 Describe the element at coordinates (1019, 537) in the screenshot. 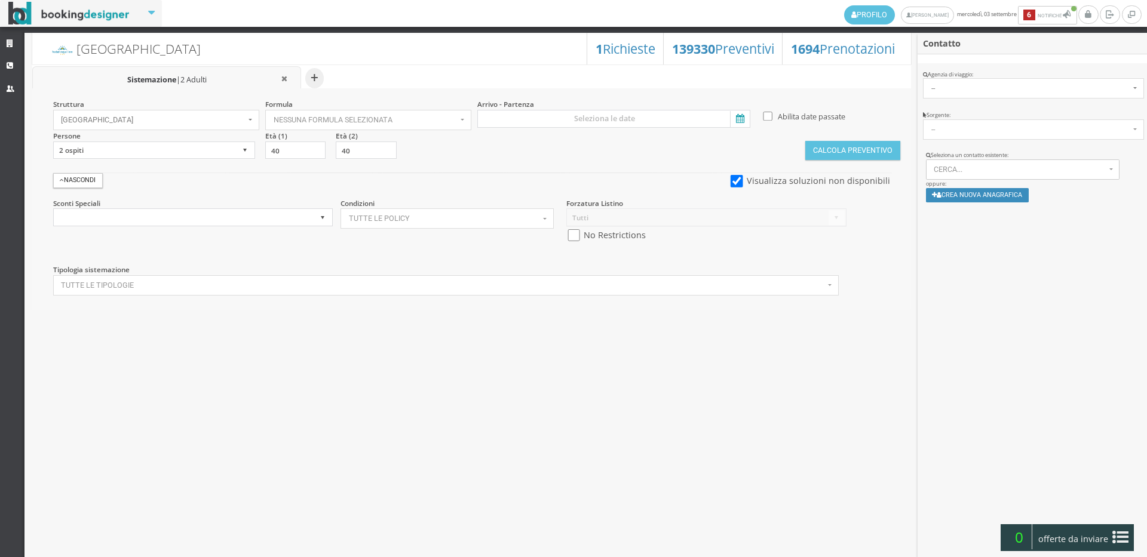

I see `span: 0` at that location.